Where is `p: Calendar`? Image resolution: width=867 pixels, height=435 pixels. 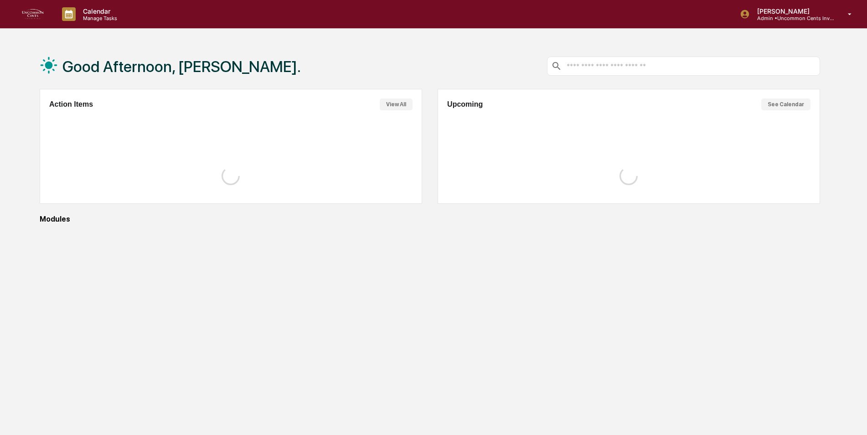
p: Calendar is located at coordinates (98, 11).